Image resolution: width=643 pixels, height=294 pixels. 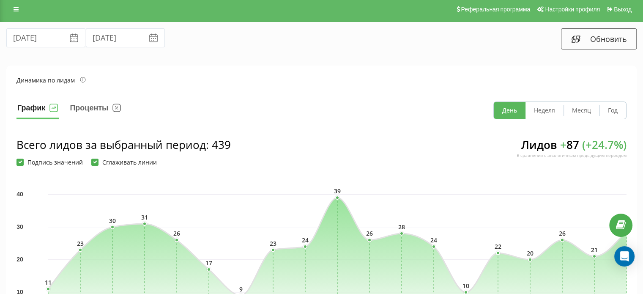 I want to click on text: 10, so click(x=466, y=285).